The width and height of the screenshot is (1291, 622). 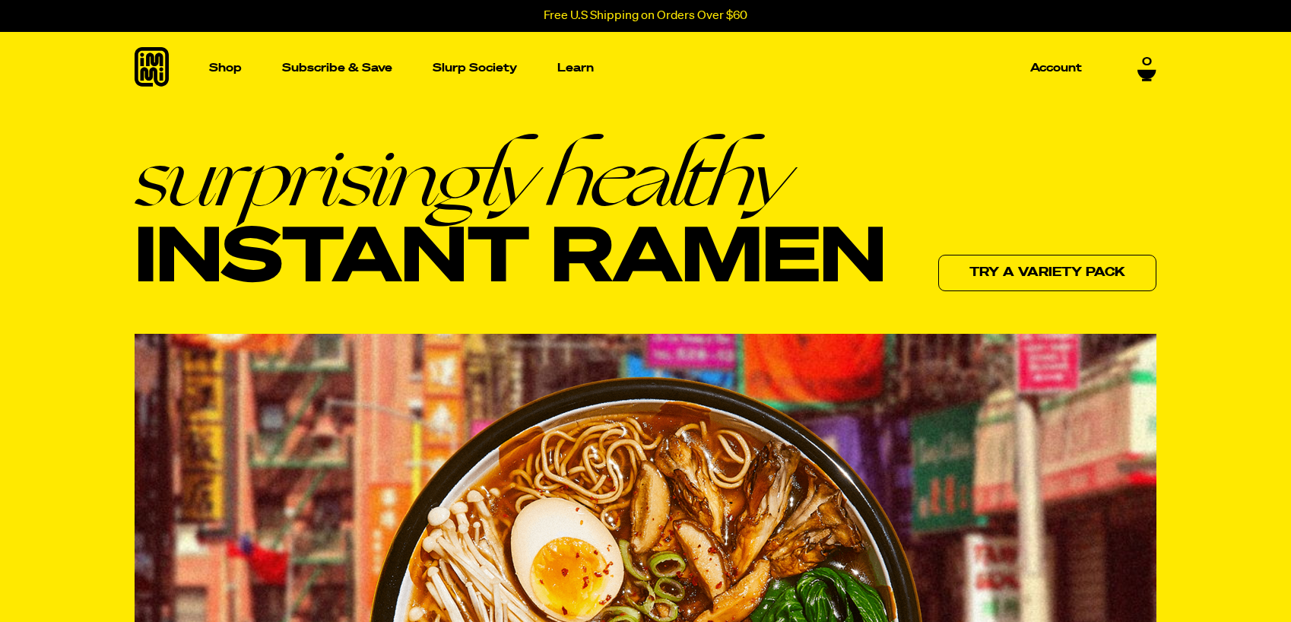 I want to click on p: Slurp Society, so click(x=474, y=68).